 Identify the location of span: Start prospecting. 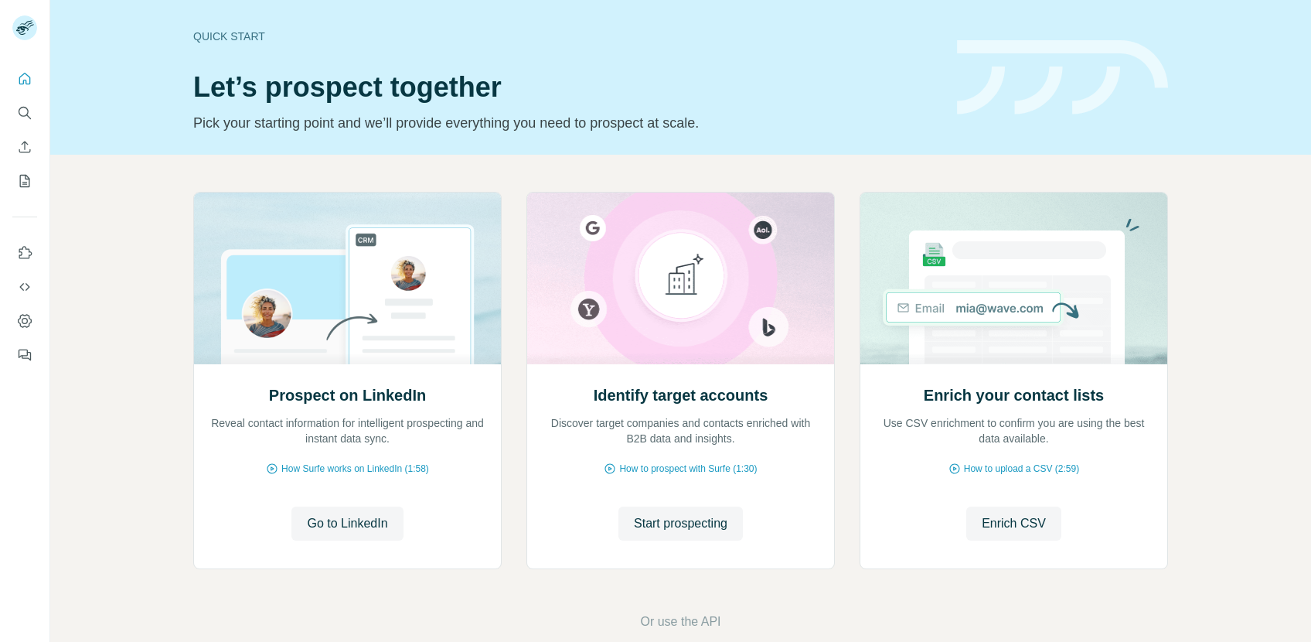
(680, 523).